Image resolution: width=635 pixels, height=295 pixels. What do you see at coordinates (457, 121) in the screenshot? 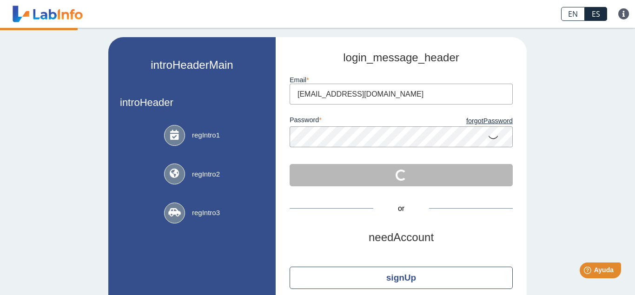
I see `a: forgotPassword` at bounding box center [457, 121].